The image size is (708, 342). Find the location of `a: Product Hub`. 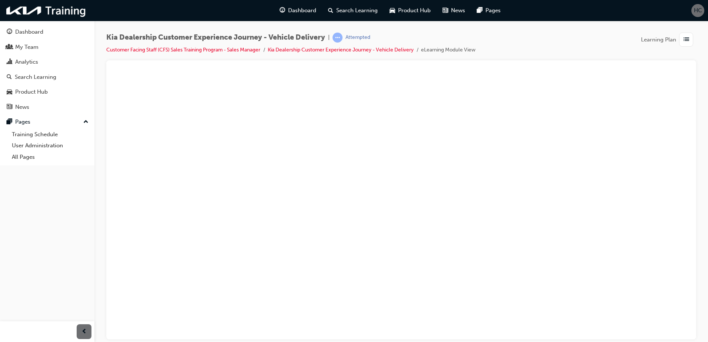

a: Product Hub is located at coordinates (47, 92).